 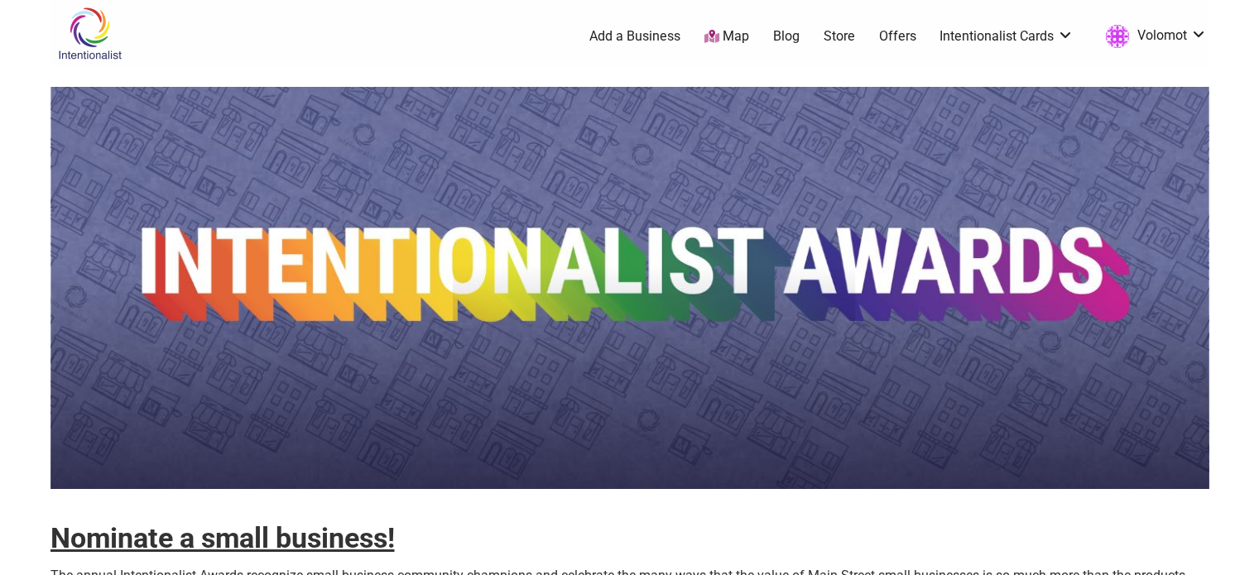 What do you see at coordinates (1152, 36) in the screenshot?
I see `a: Volomot` at bounding box center [1152, 36].